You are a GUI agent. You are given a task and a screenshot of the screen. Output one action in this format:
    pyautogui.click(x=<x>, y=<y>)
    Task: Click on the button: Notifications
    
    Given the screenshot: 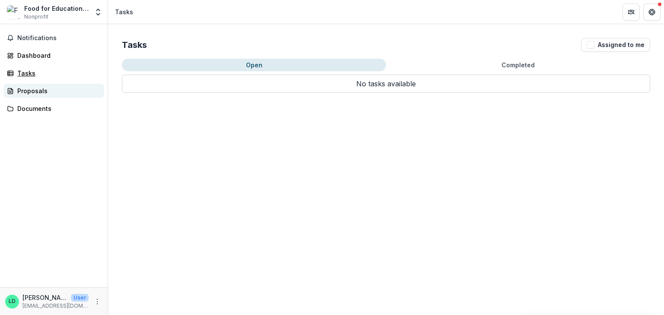 What is the action you would take?
    pyautogui.click(x=54, y=38)
    